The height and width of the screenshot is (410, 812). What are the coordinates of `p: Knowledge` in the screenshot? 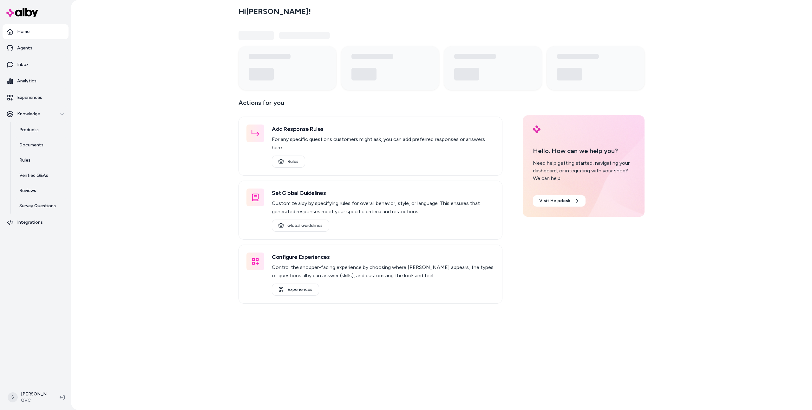 It's located at (29, 114).